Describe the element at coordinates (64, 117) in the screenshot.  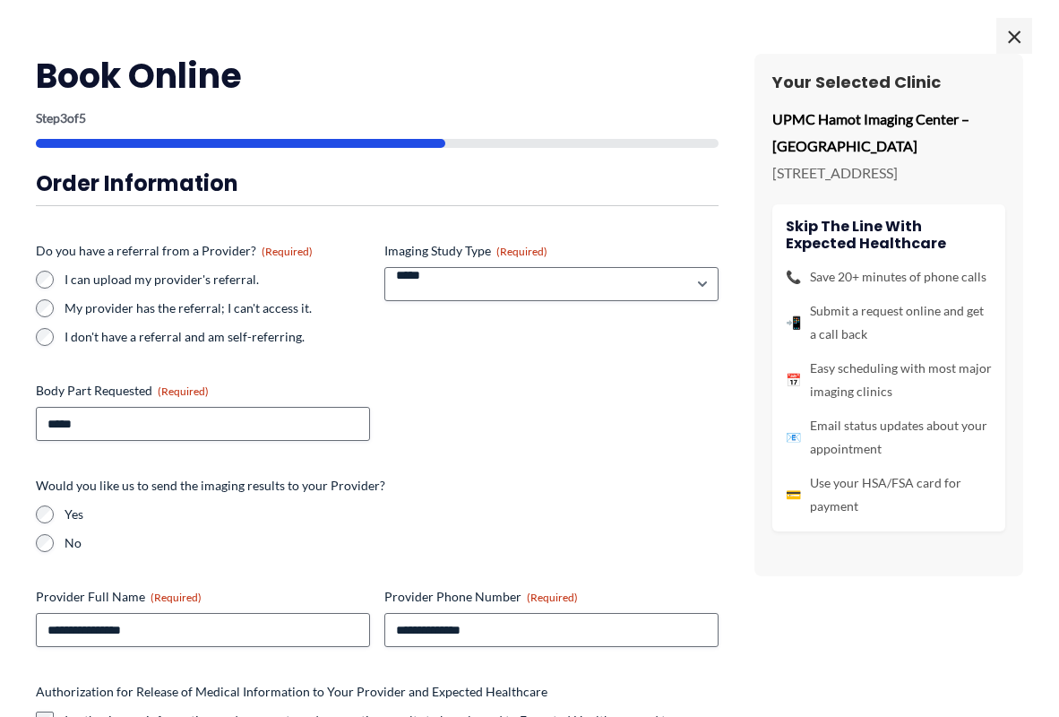
I see `span: 3` at that location.